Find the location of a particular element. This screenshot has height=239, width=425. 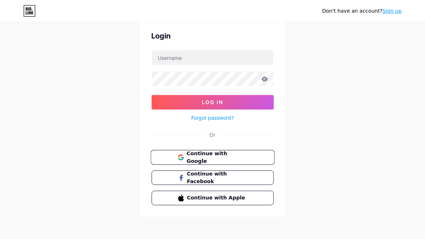

span: Continue with Google is located at coordinates (217, 158).